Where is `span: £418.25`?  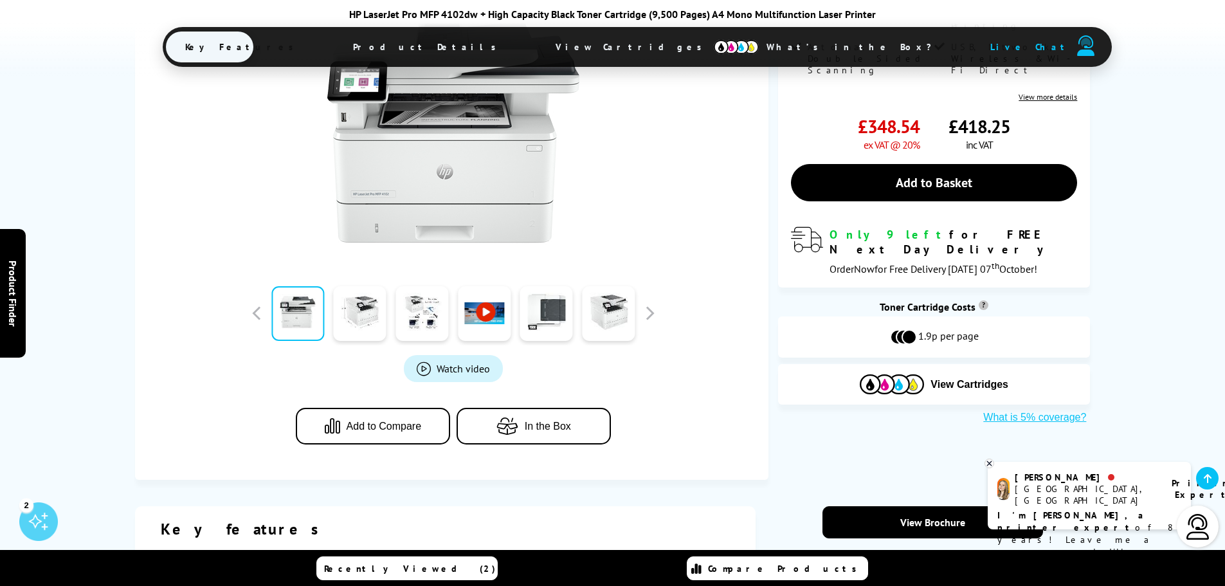
span: £418.25 is located at coordinates (979, 126).